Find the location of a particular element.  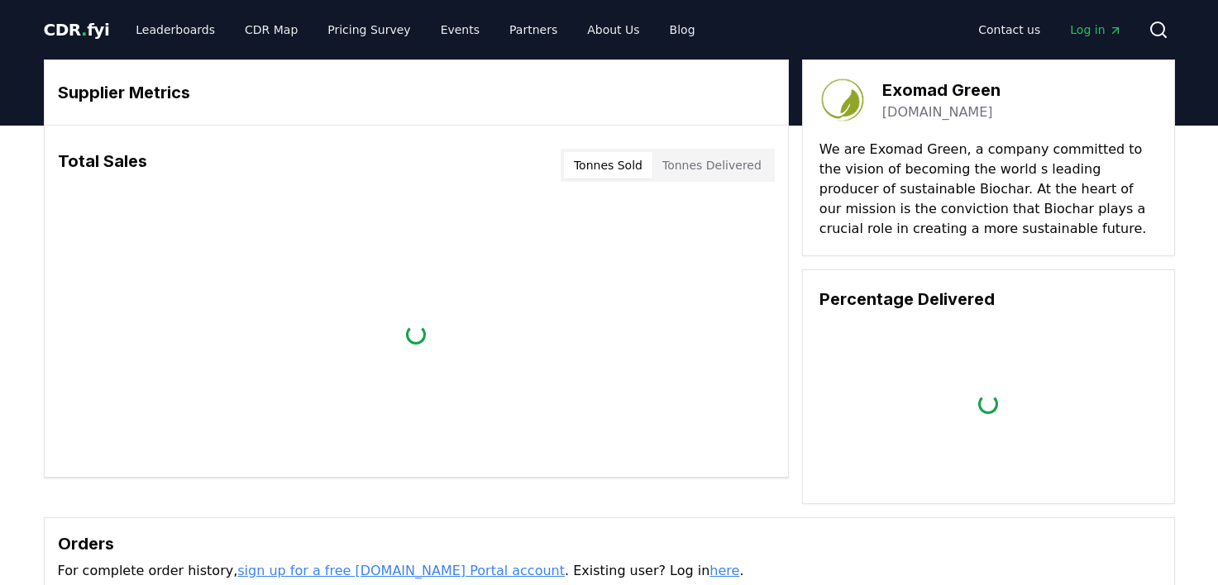

a: Contact us is located at coordinates (1009, 30).